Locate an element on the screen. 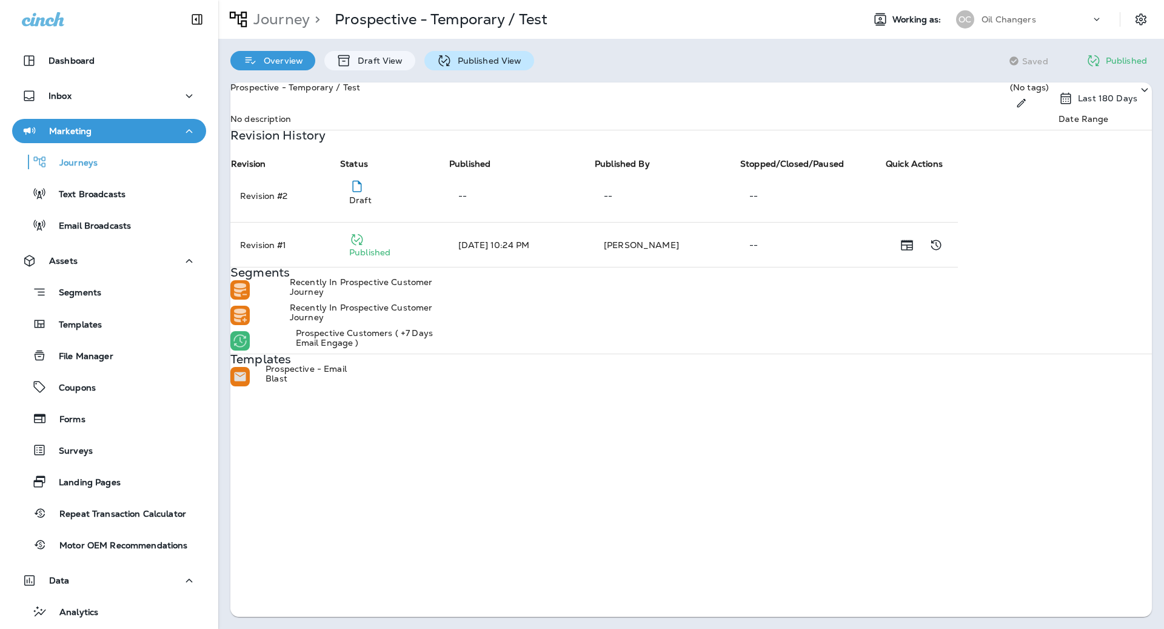  p: Email Broadcasts is located at coordinates (89, 226).